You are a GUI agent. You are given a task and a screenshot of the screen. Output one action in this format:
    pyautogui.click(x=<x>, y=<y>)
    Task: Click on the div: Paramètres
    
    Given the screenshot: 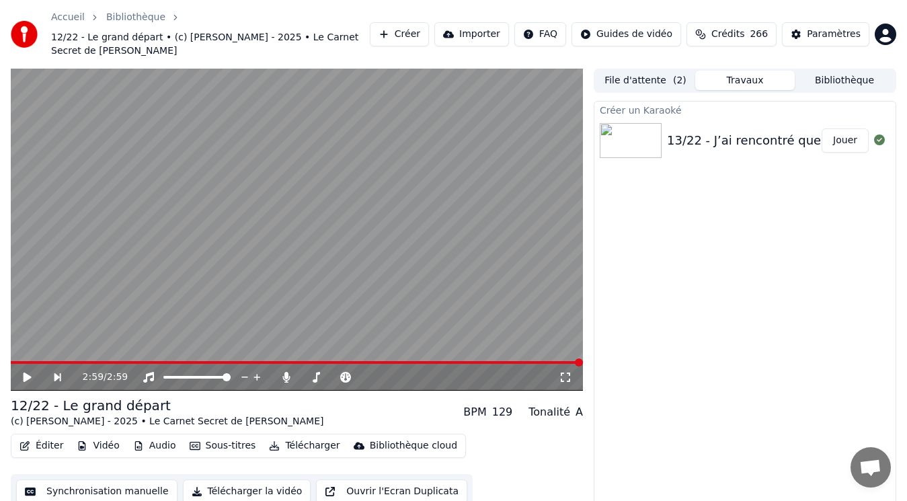 What is the action you would take?
    pyautogui.click(x=834, y=34)
    